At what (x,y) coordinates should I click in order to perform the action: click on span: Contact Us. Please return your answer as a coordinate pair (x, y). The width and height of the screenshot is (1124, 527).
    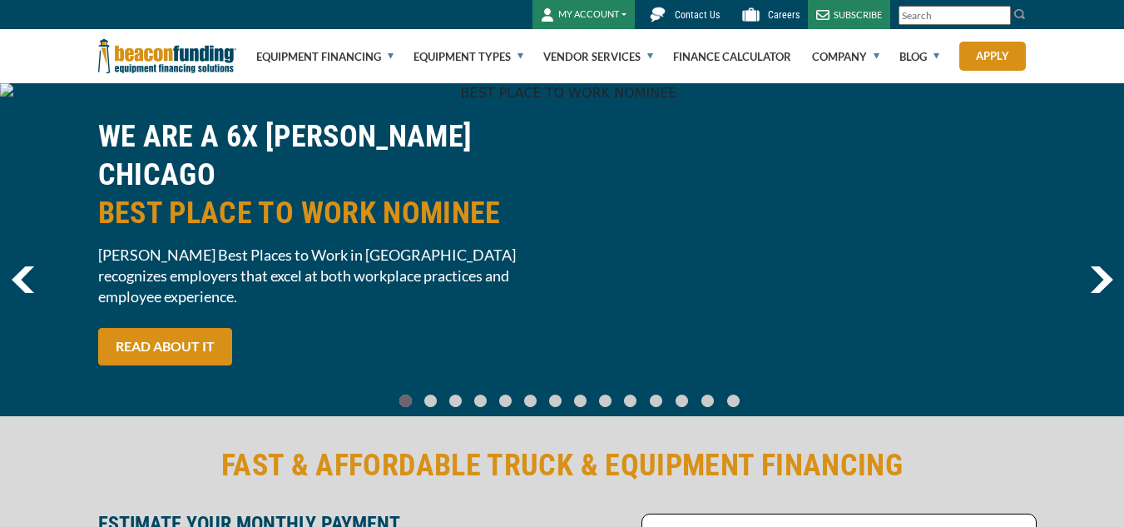
    Looking at the image, I should click on (697, 15).